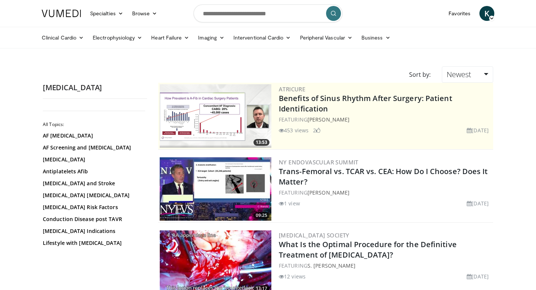 This screenshot has height=290, width=536. What do you see at coordinates (289, 203) in the screenshot?
I see `li: 1 view` at bounding box center [289, 203].